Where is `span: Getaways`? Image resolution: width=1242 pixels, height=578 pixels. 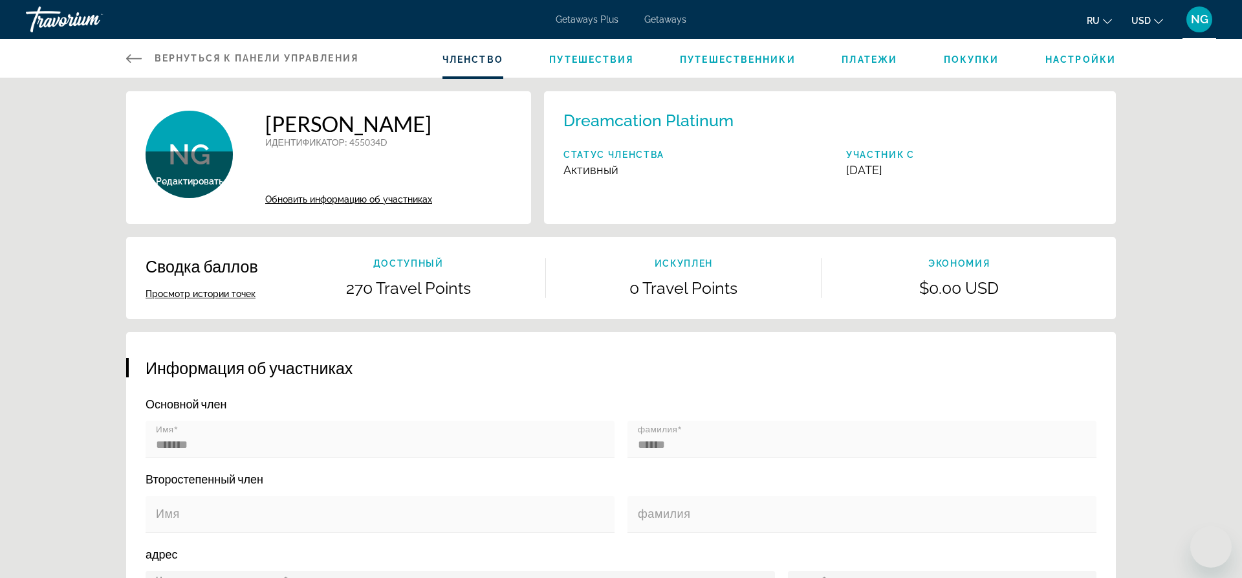 span: Getaways is located at coordinates (665, 19).